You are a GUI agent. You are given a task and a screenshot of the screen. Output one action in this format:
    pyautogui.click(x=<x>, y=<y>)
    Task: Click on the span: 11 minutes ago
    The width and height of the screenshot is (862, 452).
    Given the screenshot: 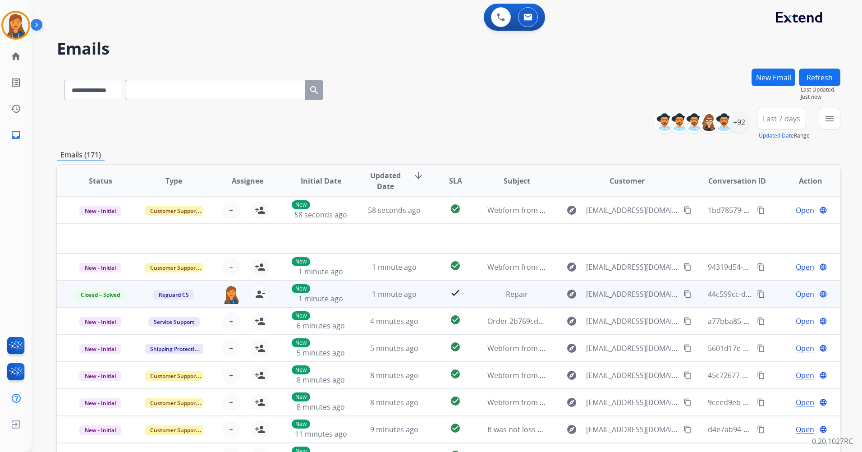 What is the action you would take?
    pyautogui.click(x=321, y=434)
    